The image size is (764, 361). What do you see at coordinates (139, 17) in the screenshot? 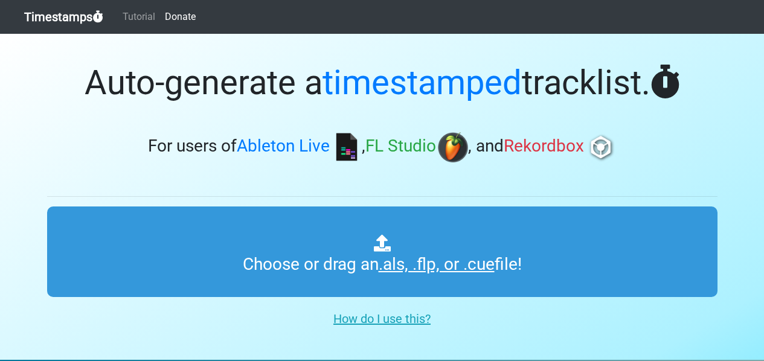
I see `a: Tutorial` at bounding box center [139, 17].